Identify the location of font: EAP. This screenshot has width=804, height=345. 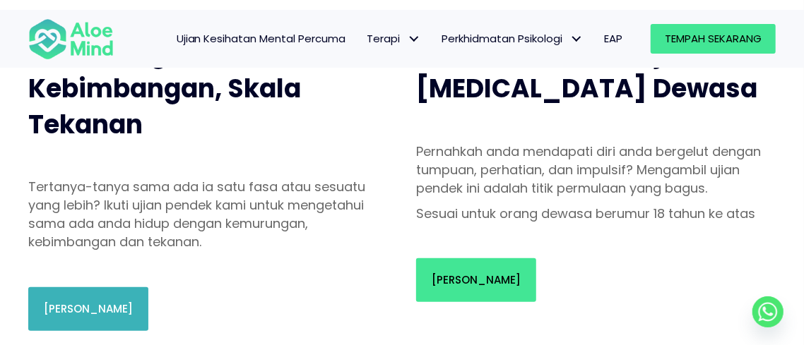
(614, 38).